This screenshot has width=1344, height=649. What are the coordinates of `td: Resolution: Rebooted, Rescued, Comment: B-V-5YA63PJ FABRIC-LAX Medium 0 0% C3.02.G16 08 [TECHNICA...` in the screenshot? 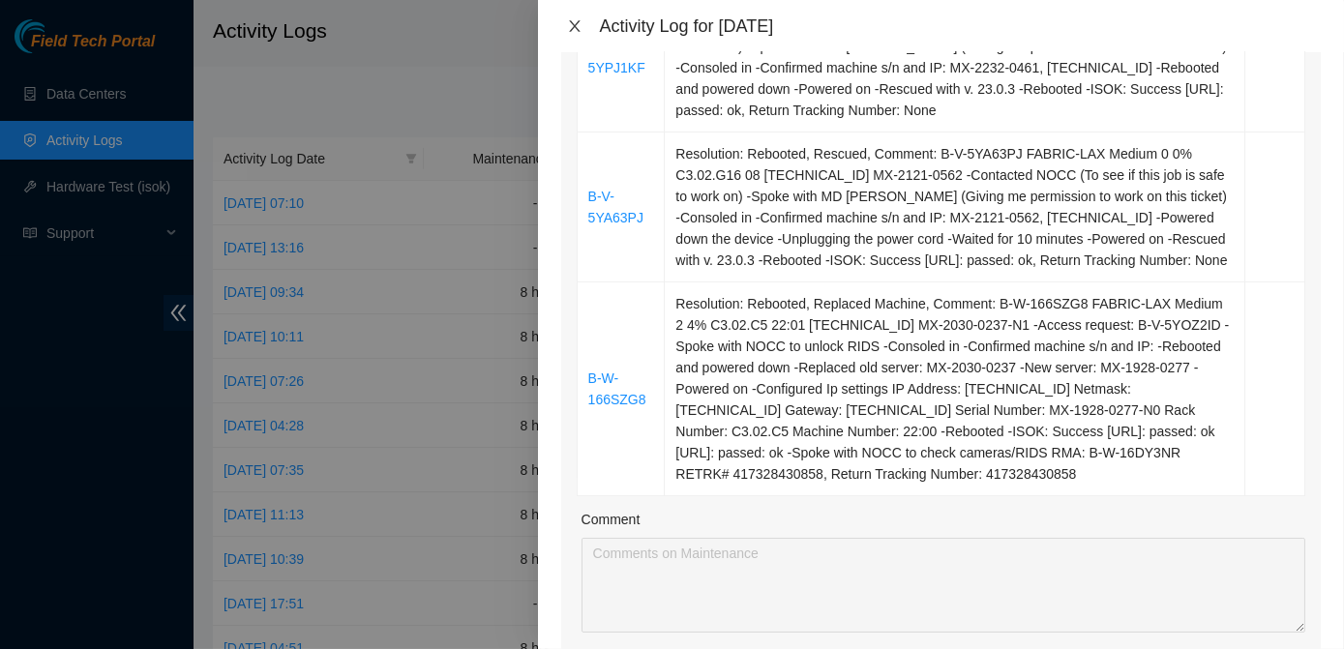 It's located at (955, 207).